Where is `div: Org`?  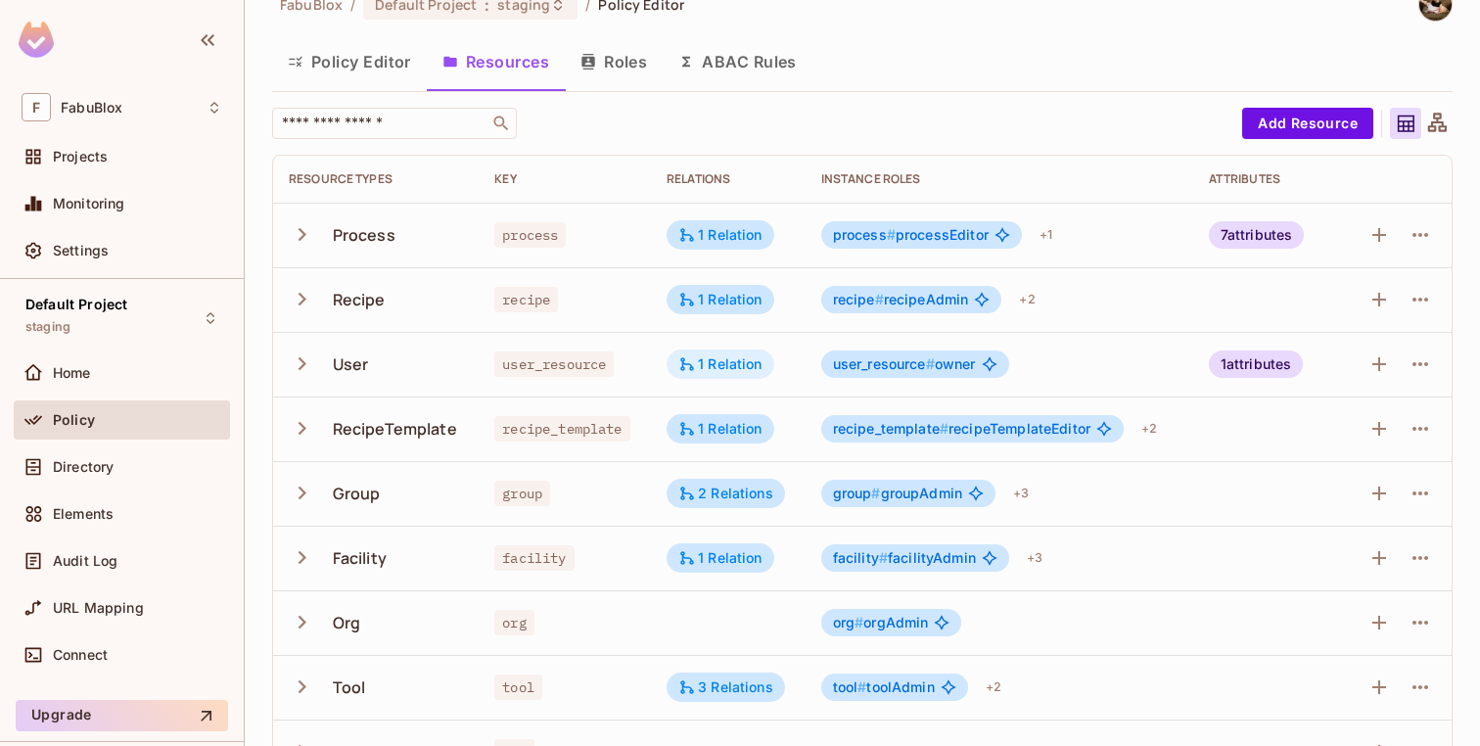
div: Org is located at coordinates (347, 623).